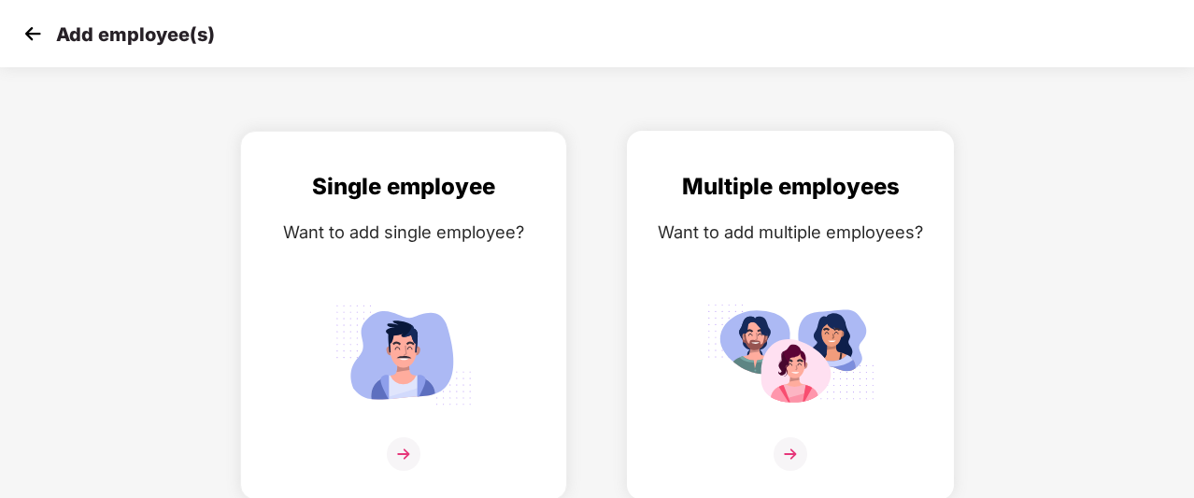 Image resolution: width=1194 pixels, height=498 pixels. What do you see at coordinates (404, 232) in the screenshot?
I see `div: Want to add single employee?` at bounding box center [404, 232].